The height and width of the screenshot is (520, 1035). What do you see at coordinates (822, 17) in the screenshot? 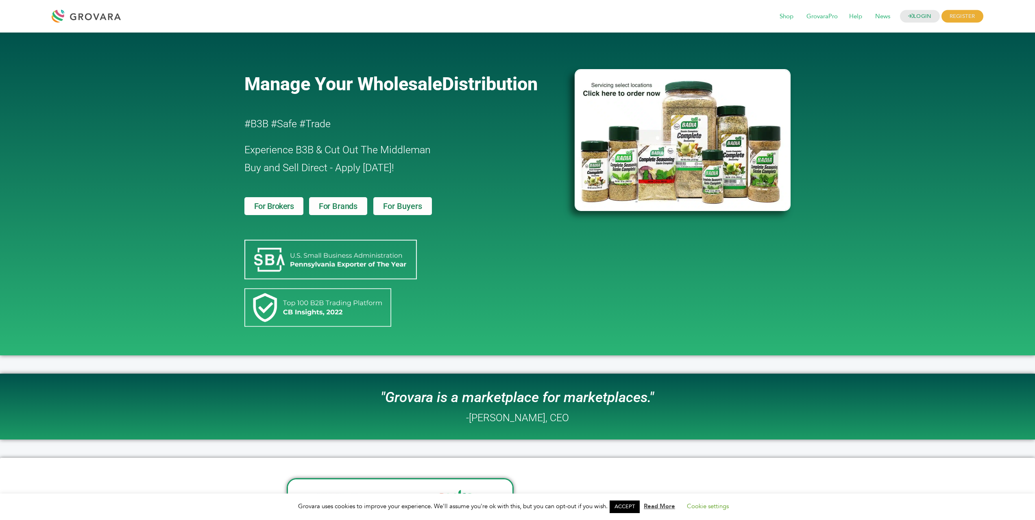
I see `a: GrovaraPro` at bounding box center [822, 17].